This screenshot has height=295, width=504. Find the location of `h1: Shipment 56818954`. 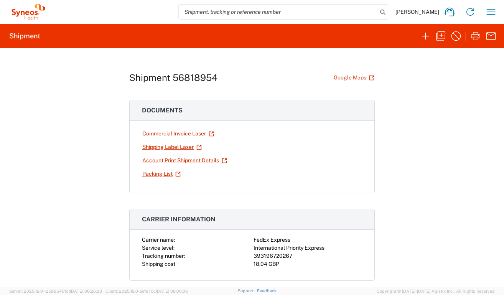

h1: Shipment 56818954 is located at coordinates (173, 77).